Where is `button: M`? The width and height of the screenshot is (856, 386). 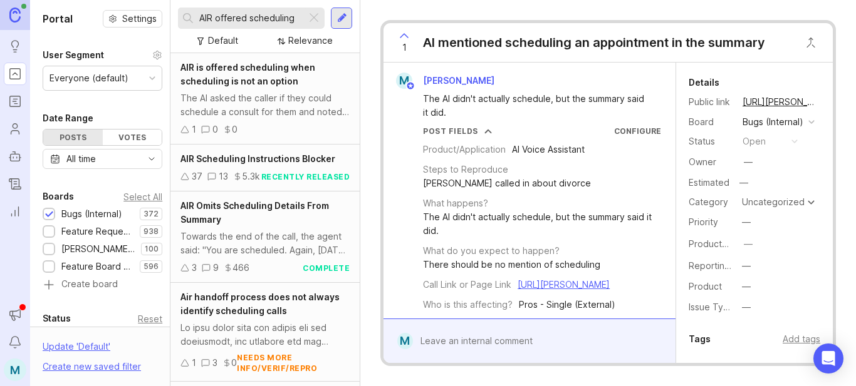 button: M is located at coordinates (15, 370).